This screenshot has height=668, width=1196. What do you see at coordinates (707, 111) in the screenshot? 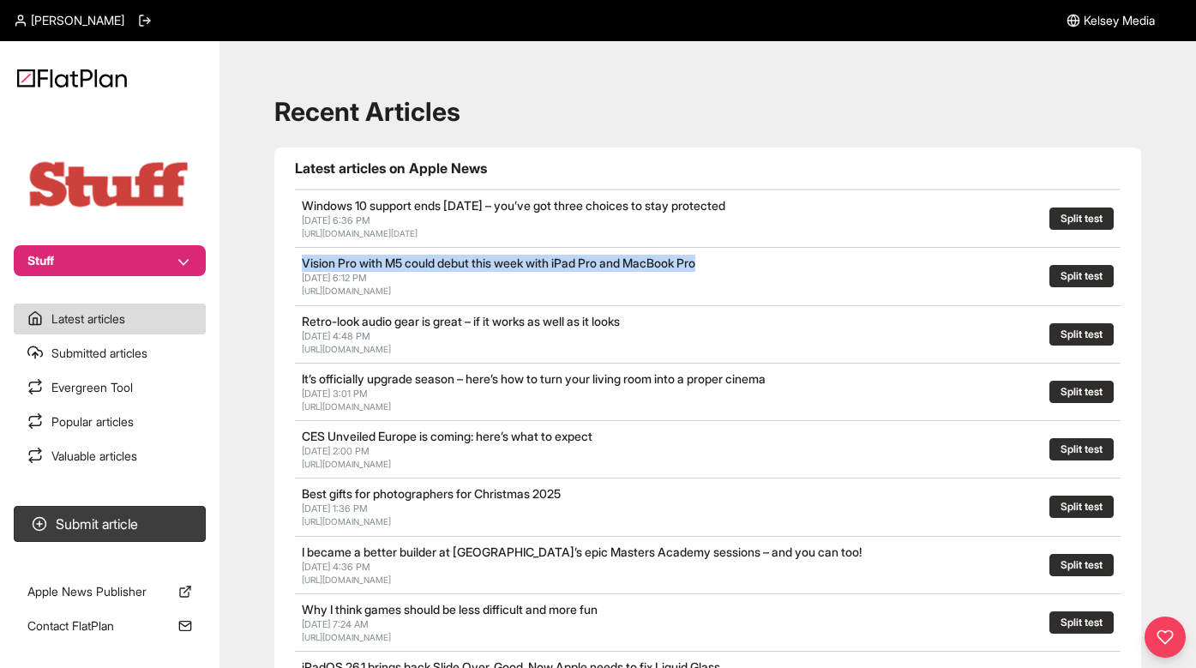
I see `h1: Recent Articles` at bounding box center [707, 111].